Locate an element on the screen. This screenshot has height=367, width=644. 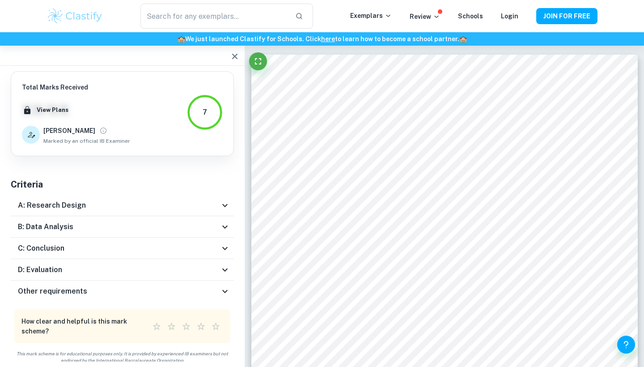
a: JOIN FOR FREE is located at coordinates (567, 16).